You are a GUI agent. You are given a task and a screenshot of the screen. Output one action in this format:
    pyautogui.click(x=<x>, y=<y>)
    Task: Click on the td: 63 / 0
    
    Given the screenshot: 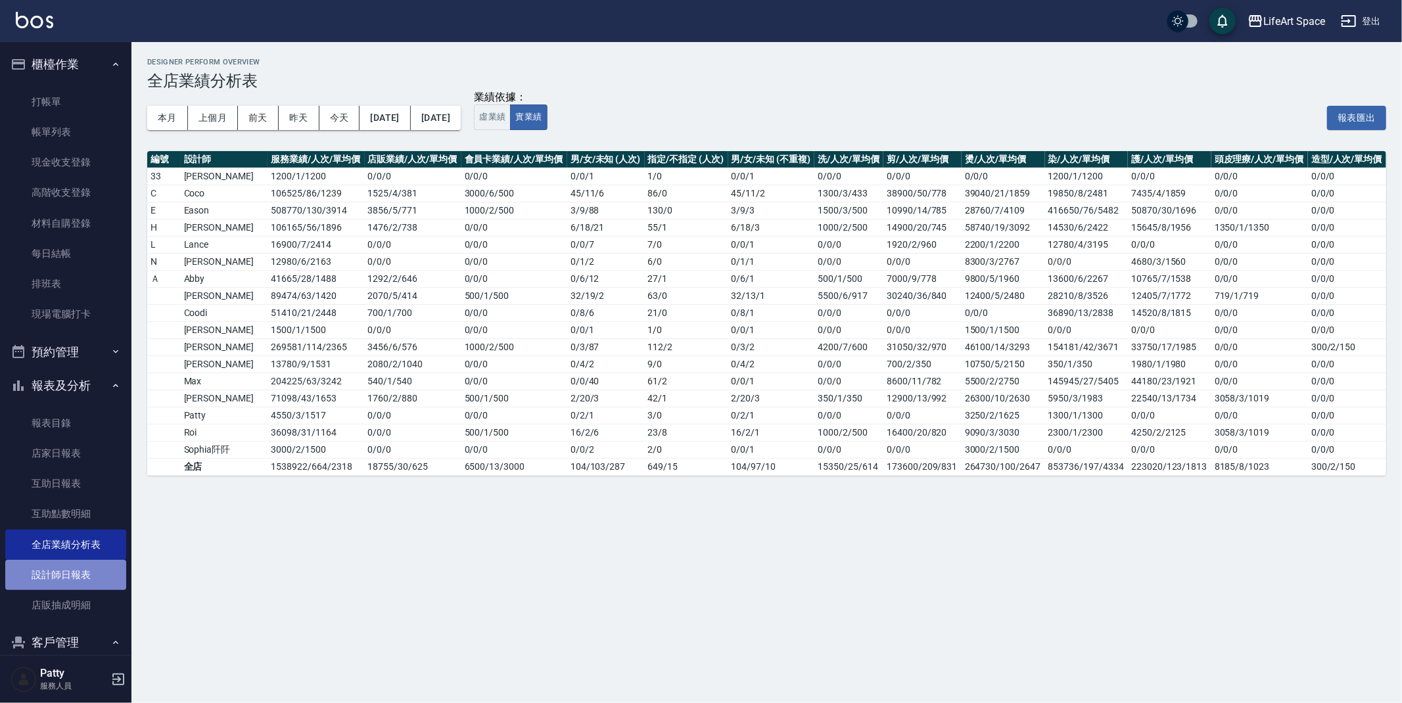 What is the action you would take?
    pyautogui.click(x=686, y=296)
    